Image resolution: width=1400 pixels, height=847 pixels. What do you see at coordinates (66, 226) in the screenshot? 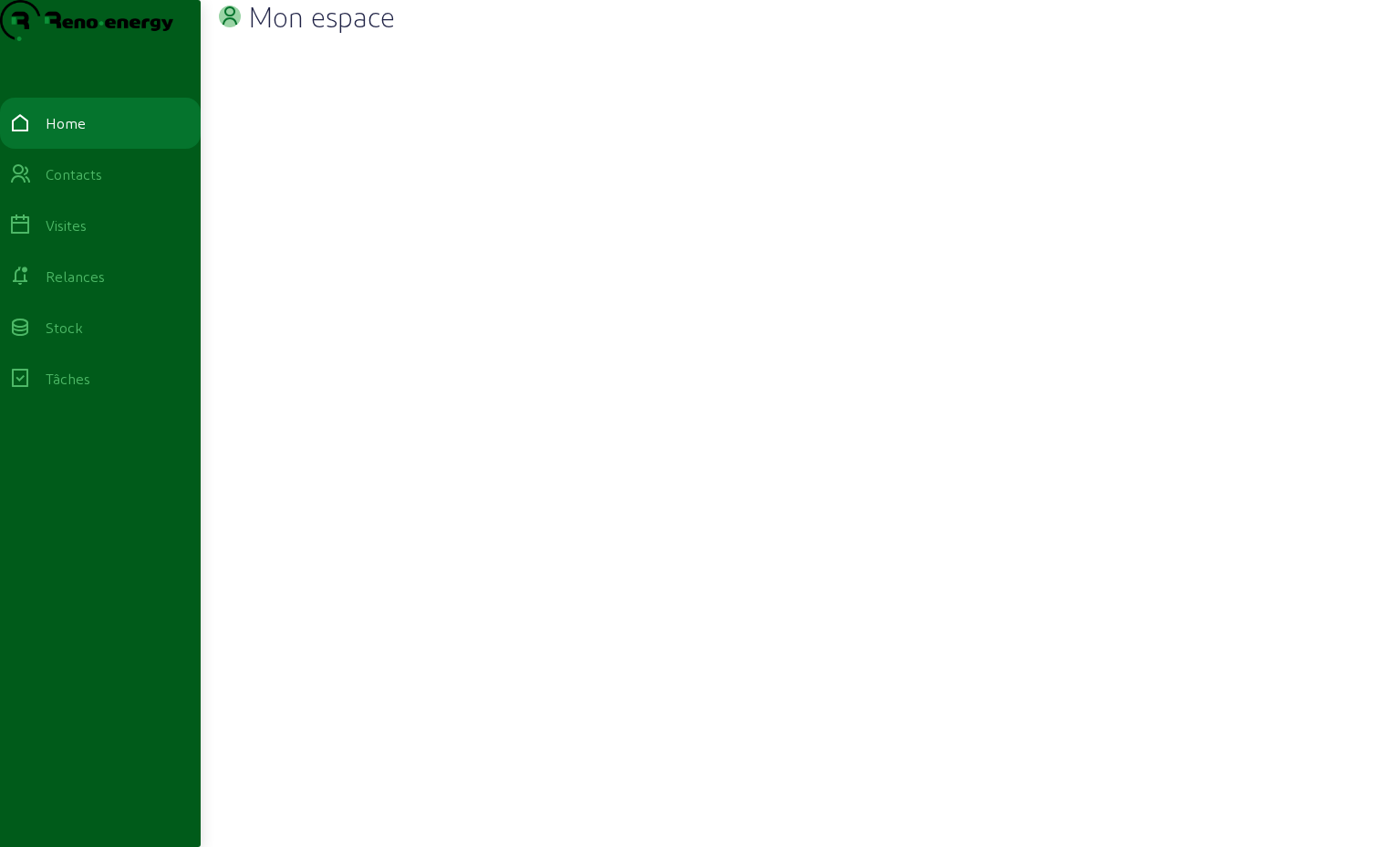
I see `div: Visites` at bounding box center [66, 226].